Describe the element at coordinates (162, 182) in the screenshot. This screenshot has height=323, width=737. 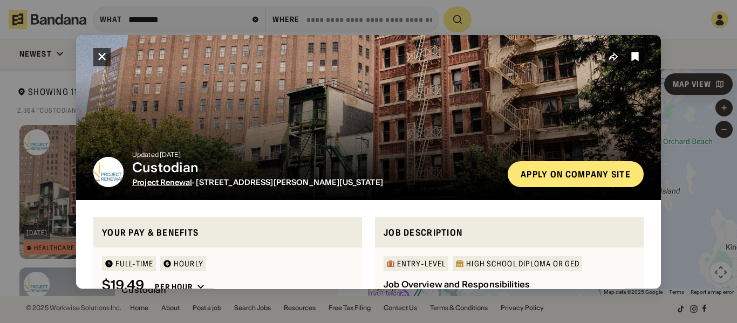
I see `span: Project Renewal` at that location.